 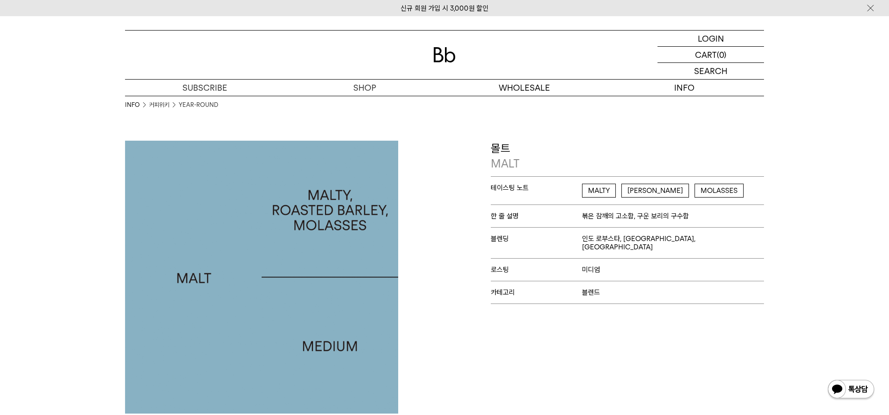 I want to click on p: SHOP, so click(x=364, y=87).